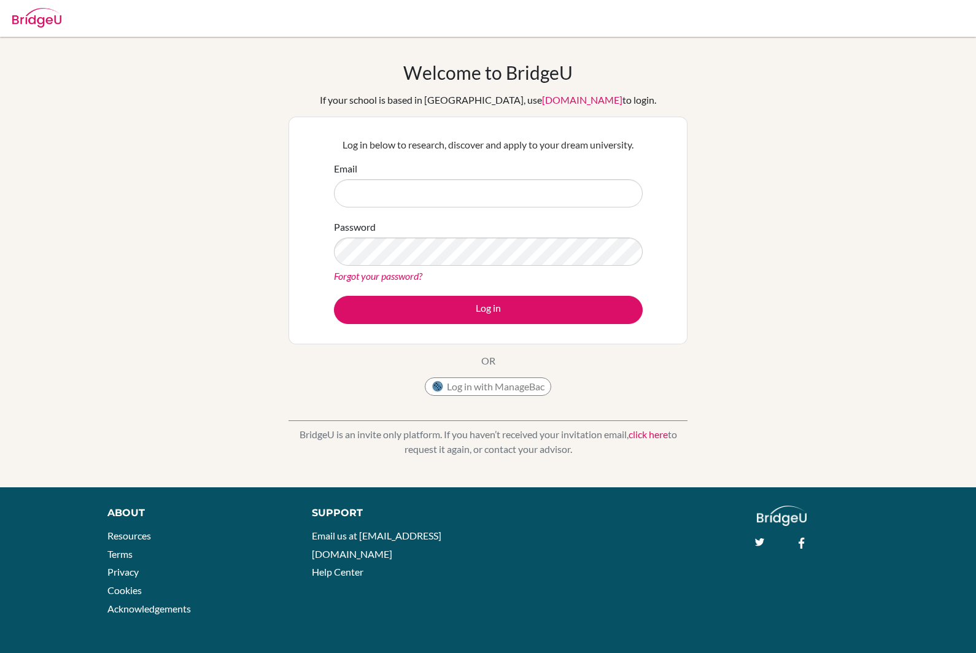 Image resolution: width=976 pixels, height=653 pixels. I want to click on img: logo_white@2x-f4f0deed5e89b7ecb1c2cc34c3e3d731f90f0f143d5ea2071677605dd97b5244.png, so click(781, 516).